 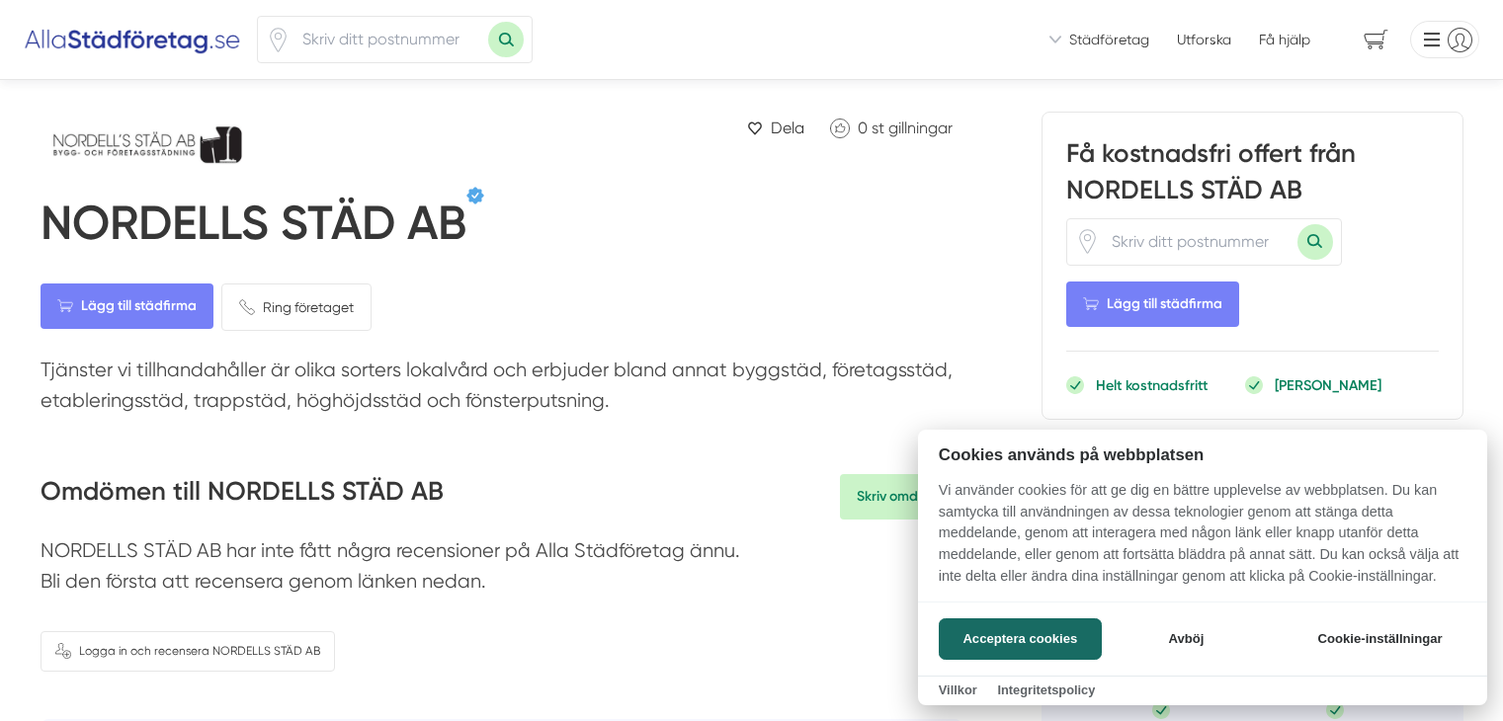 I want to click on button: Acceptera cookies, so click(x=1020, y=639).